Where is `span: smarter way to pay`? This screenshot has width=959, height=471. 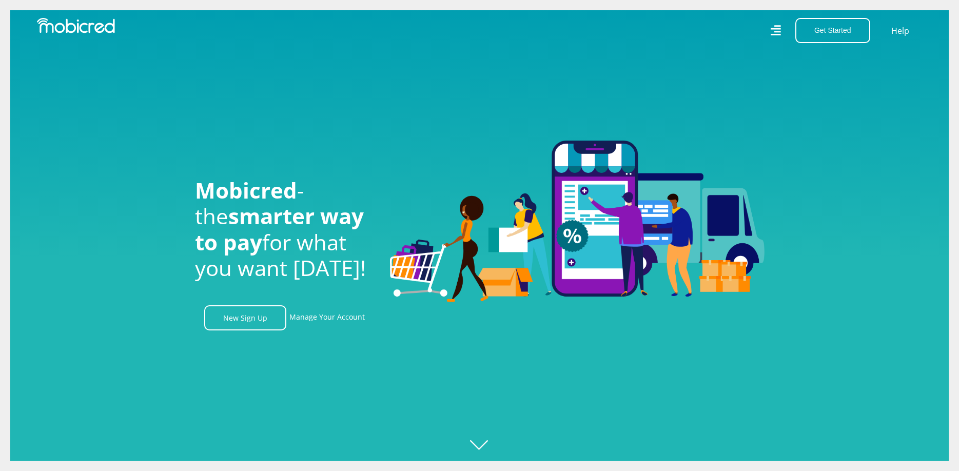
span: smarter way to pay is located at coordinates (279, 228).